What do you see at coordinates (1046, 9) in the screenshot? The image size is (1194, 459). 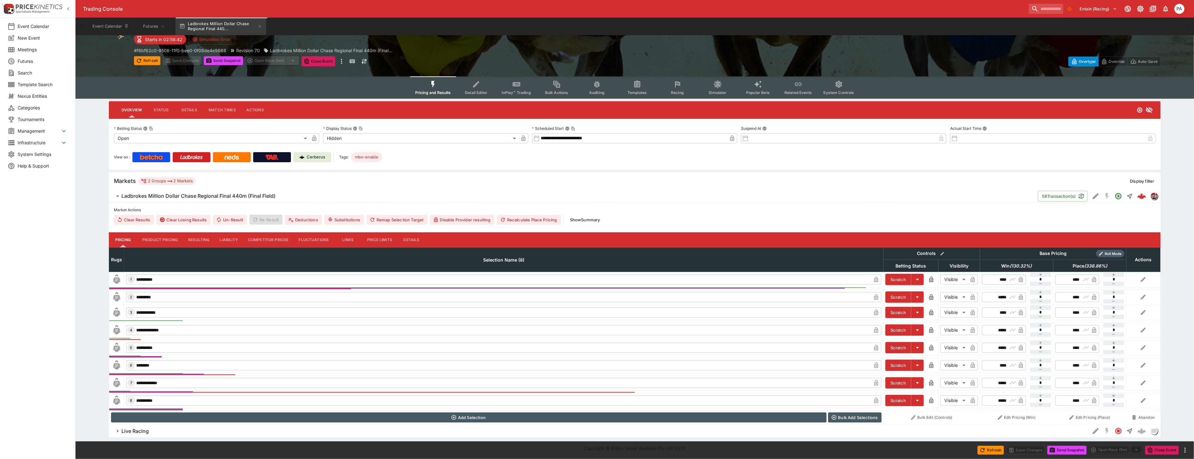 I see `input: search` at bounding box center [1046, 9].